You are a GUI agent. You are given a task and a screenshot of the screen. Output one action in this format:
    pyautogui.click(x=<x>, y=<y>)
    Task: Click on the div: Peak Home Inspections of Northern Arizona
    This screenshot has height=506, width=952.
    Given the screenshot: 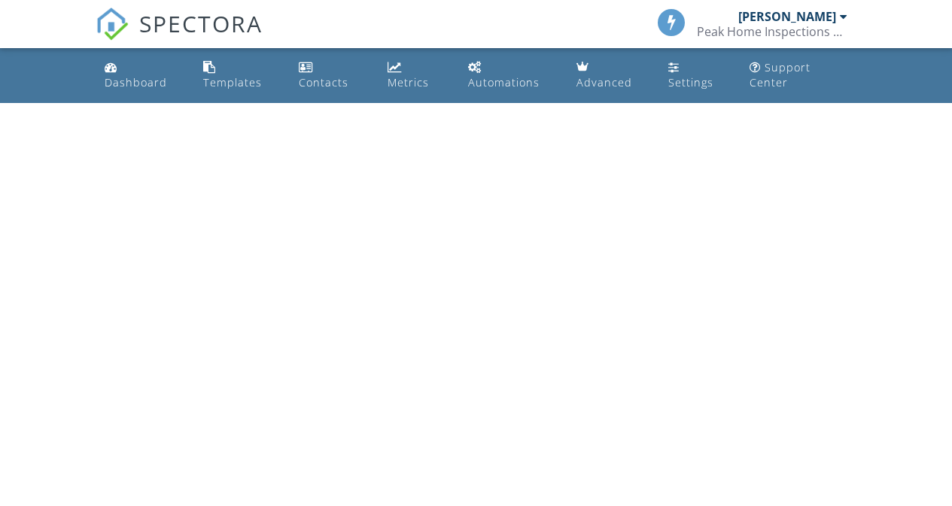 What is the action you would take?
    pyautogui.click(x=772, y=32)
    